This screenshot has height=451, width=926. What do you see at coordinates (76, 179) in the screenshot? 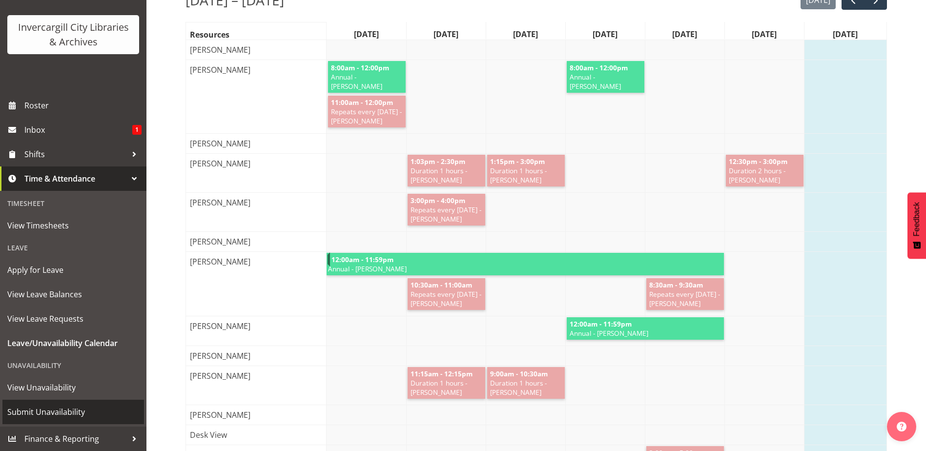
I see `span: Time & Attendance` at bounding box center [76, 179].